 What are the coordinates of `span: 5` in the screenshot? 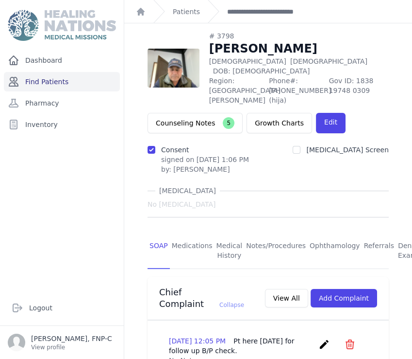 It's located at (229, 123).